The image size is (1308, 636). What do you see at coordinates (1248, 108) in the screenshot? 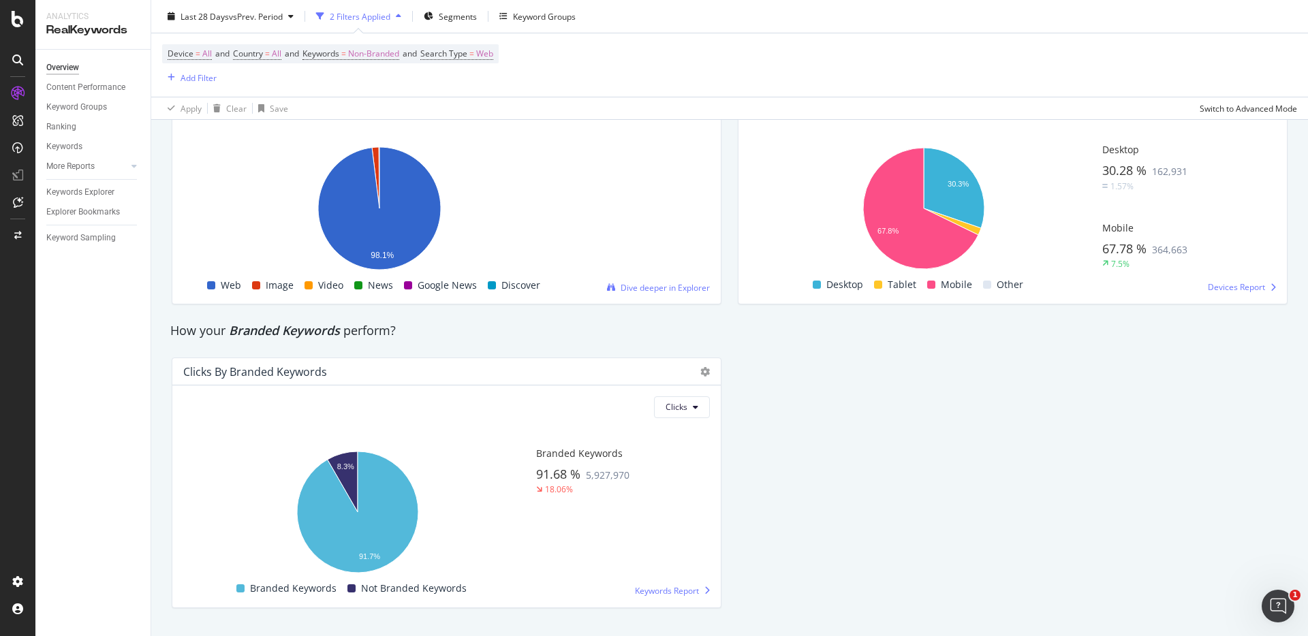
I see `div: Switch to Advanced Mode` at bounding box center [1248, 108].